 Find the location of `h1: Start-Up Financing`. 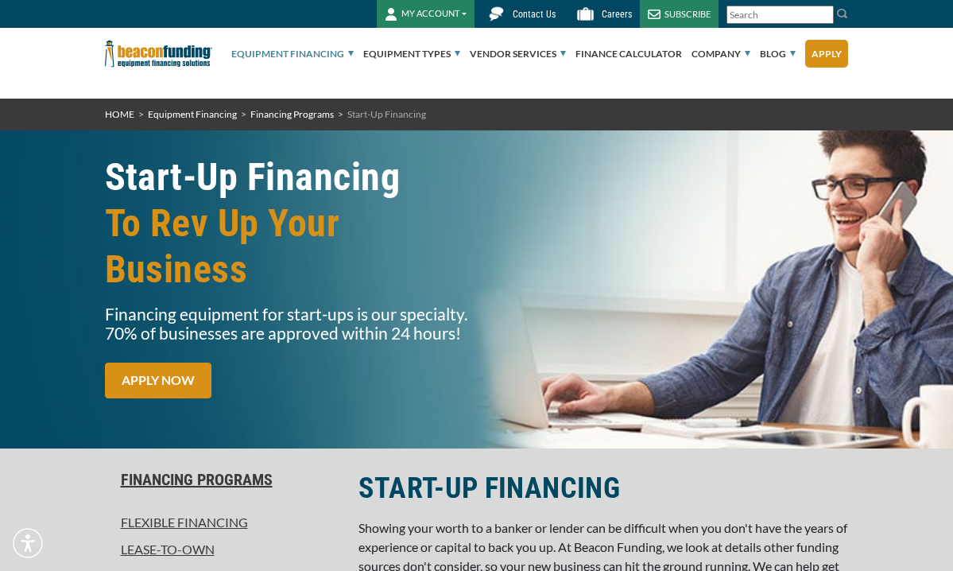

h1: Start-Up Financing is located at coordinates (286, 223).